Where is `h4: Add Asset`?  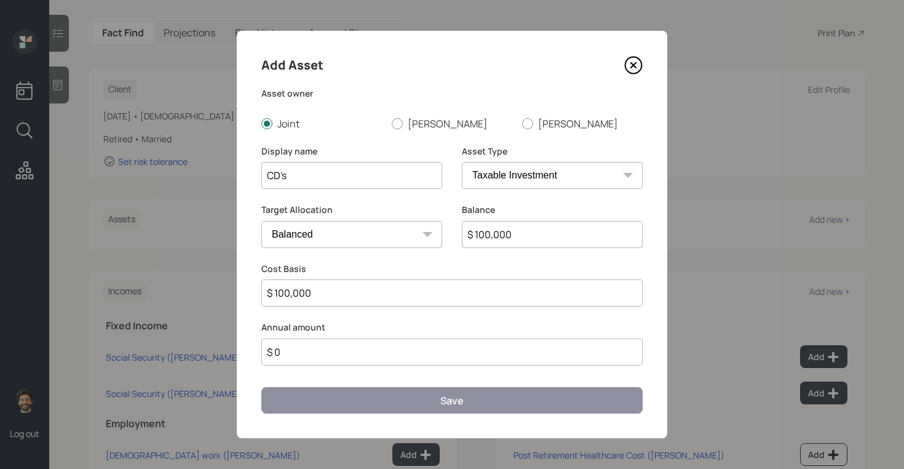 h4: Add Asset is located at coordinates (292, 65).